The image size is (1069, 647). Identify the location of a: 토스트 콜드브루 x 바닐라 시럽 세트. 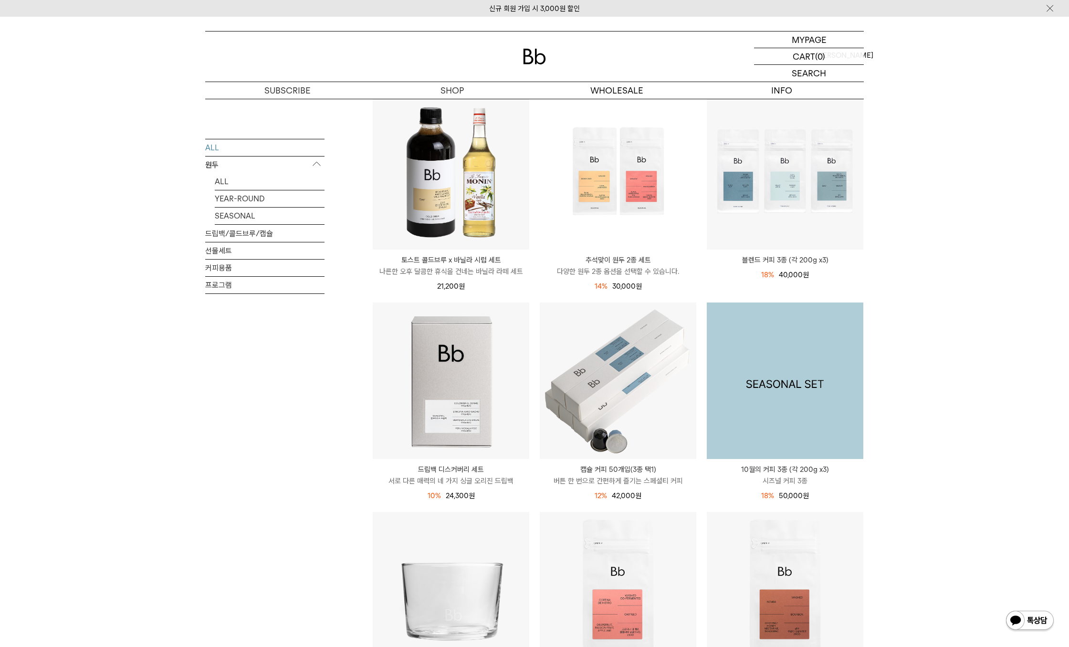
(451, 171).